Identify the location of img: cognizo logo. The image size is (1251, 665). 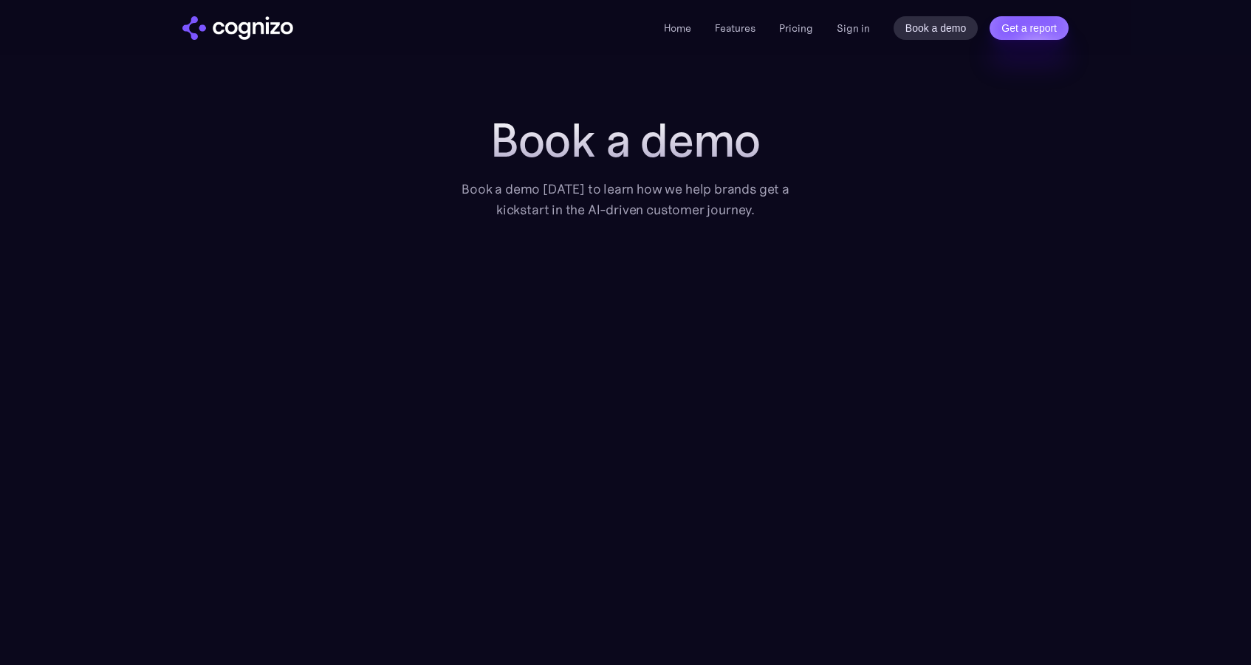
(238, 28).